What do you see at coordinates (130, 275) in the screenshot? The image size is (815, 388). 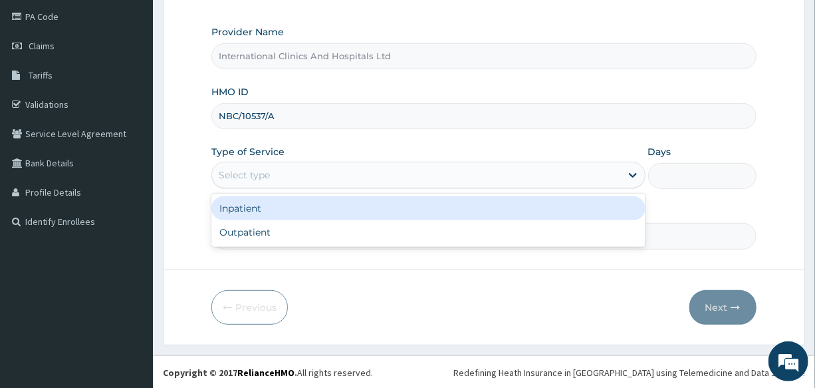 I see `textarea: Type your message and hit 'Enter'` at bounding box center [130, 275].